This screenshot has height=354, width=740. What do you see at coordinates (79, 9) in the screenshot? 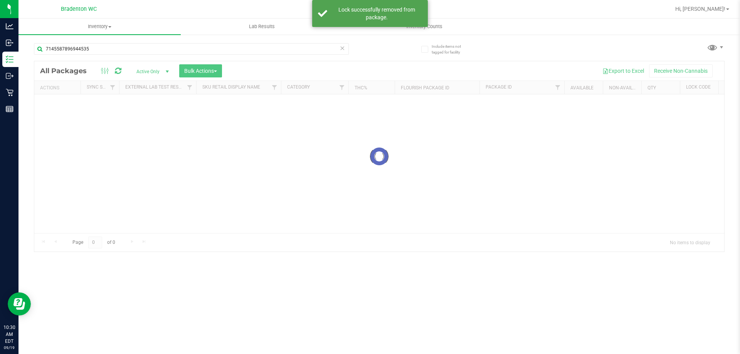
I see `span: Bradenton WC` at bounding box center [79, 9].